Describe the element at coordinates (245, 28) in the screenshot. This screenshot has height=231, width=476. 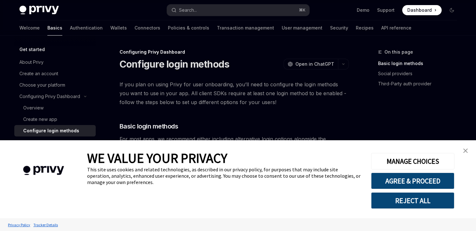
I see `a: Transaction management` at that location.